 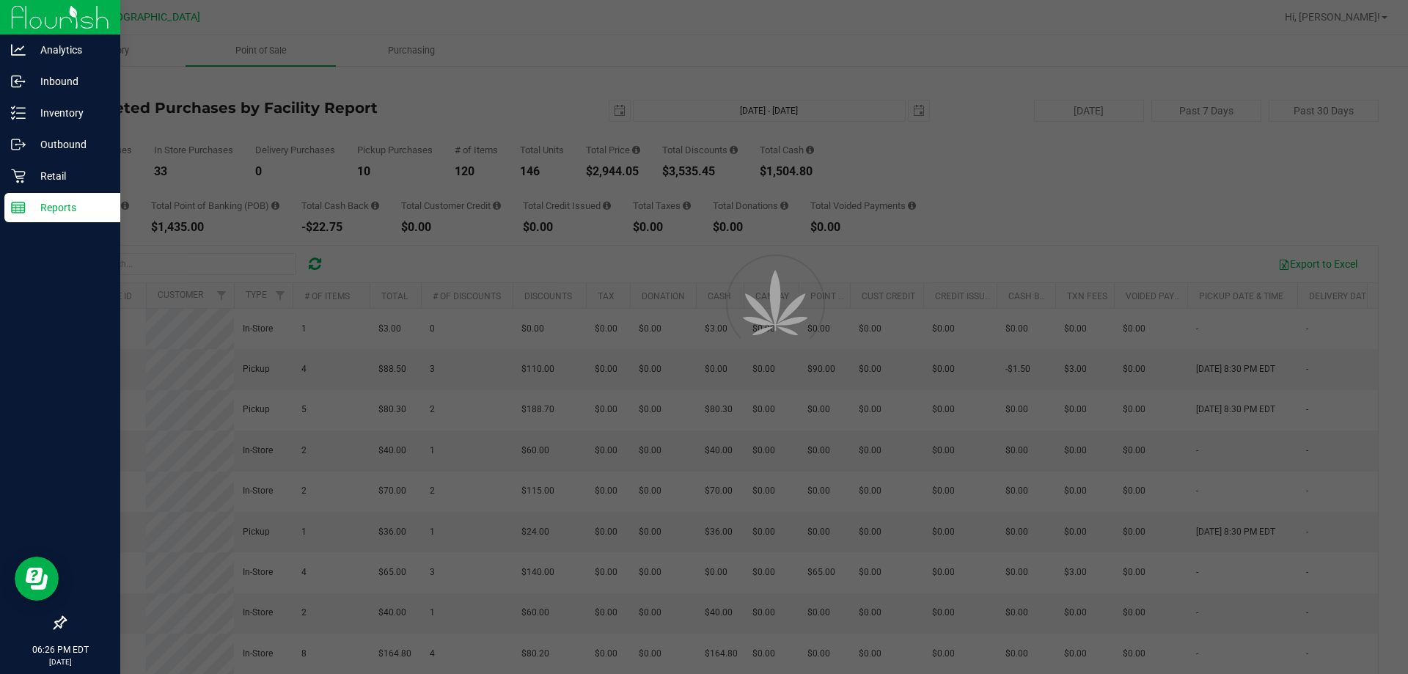 I want to click on p: Inventory, so click(x=70, y=113).